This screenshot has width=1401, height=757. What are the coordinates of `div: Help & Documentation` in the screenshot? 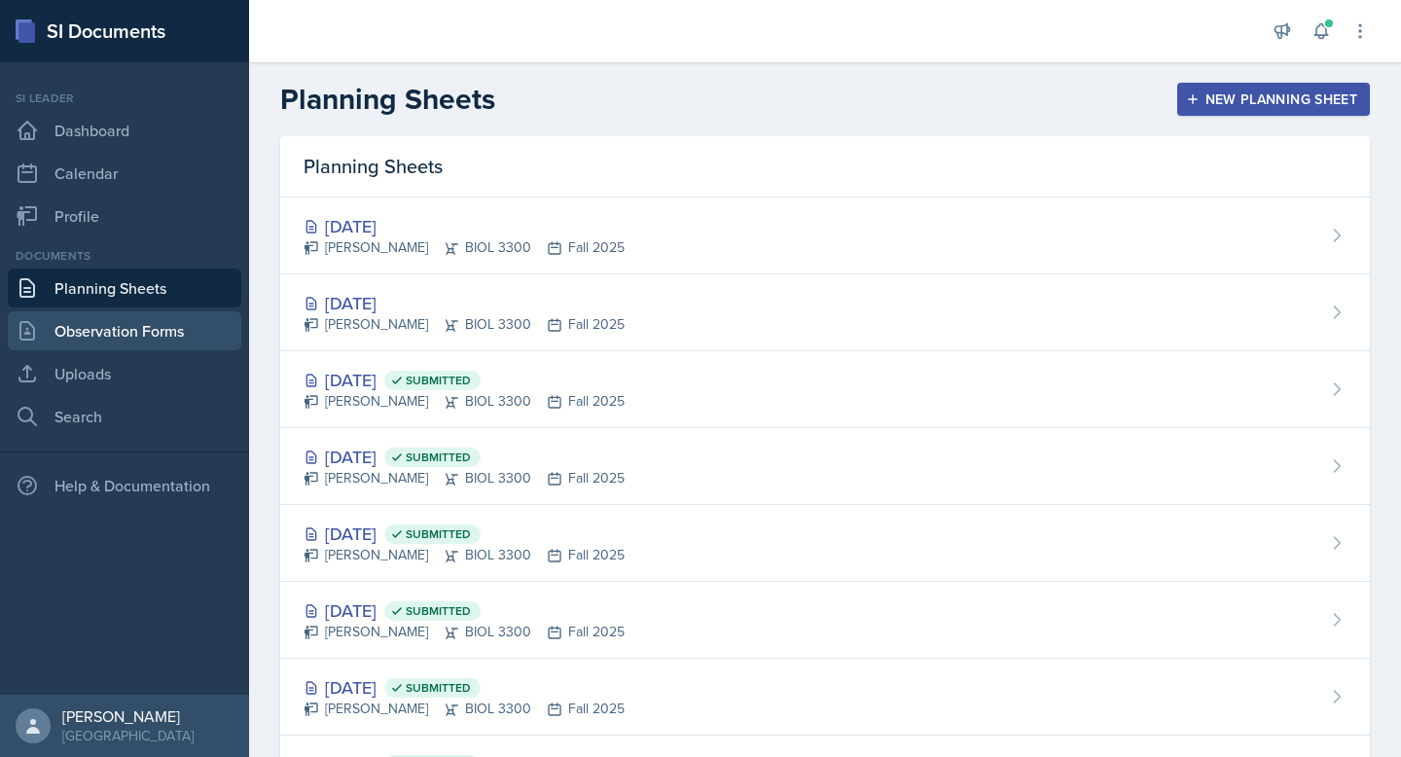 It's located at (125, 486).